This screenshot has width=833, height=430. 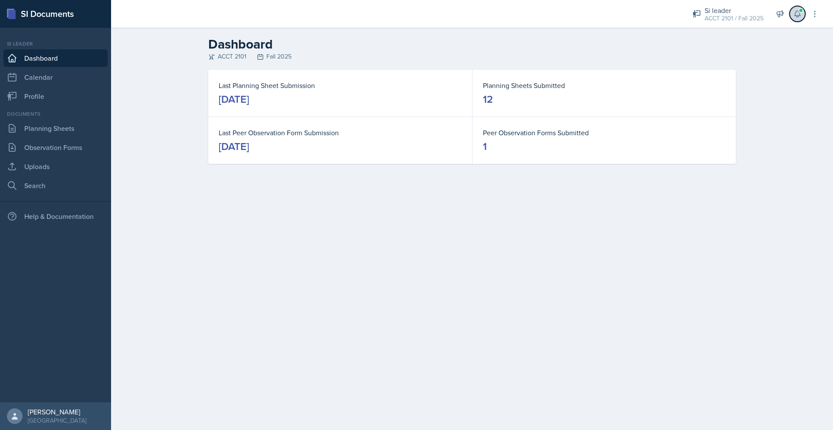 I want to click on a: Profile, so click(x=56, y=96).